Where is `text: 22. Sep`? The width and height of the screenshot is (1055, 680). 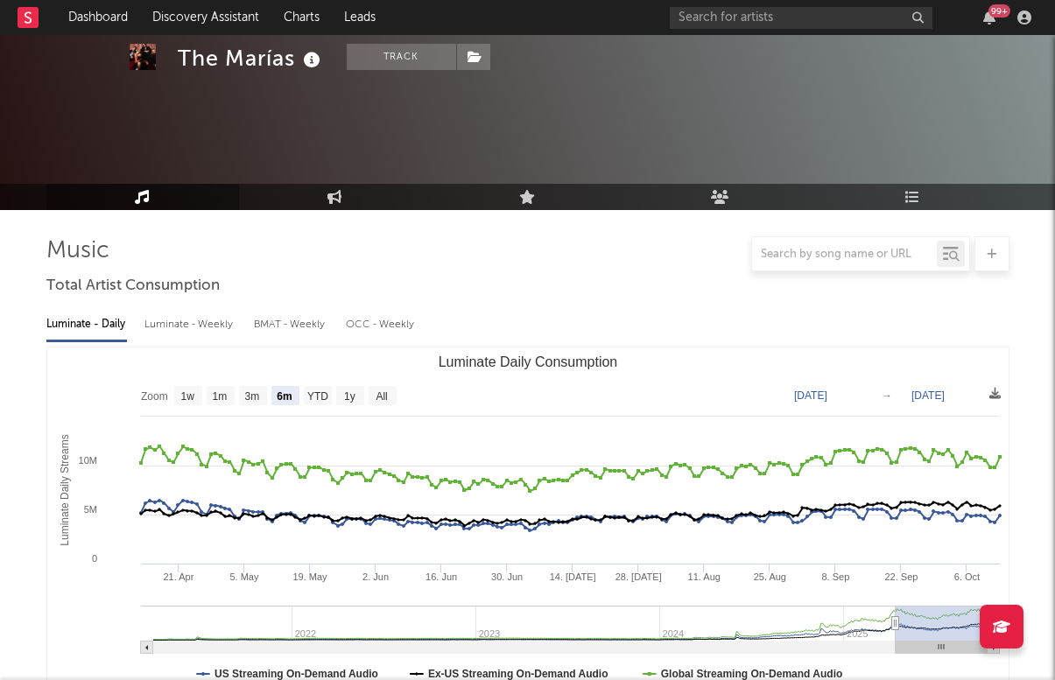
text: 22. Sep is located at coordinates (901, 577).